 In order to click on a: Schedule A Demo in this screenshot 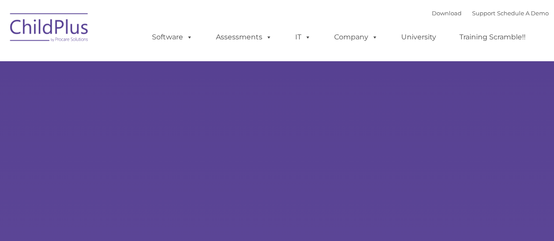, I will do `click(523, 13)`.